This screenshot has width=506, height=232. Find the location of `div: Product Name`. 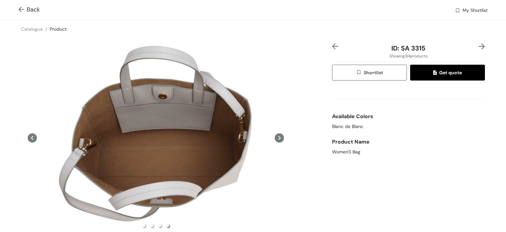

div: Product Name is located at coordinates (409, 142).